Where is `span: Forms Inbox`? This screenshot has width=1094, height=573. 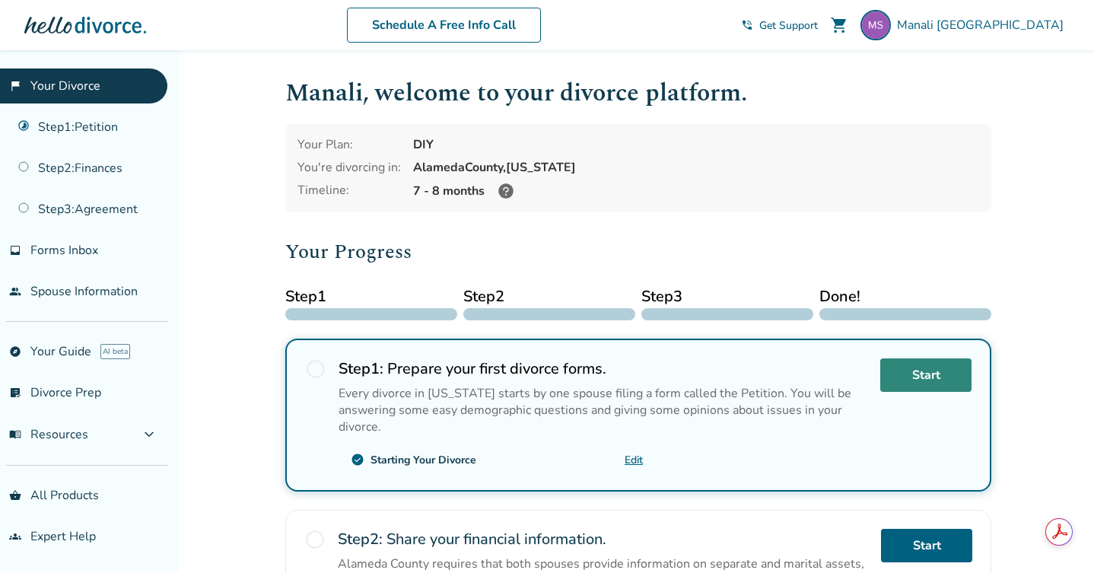
span: Forms Inbox is located at coordinates (64, 250).